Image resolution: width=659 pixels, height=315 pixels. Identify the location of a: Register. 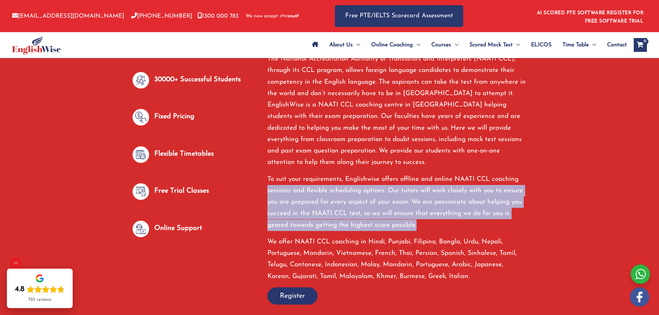
(292, 296).